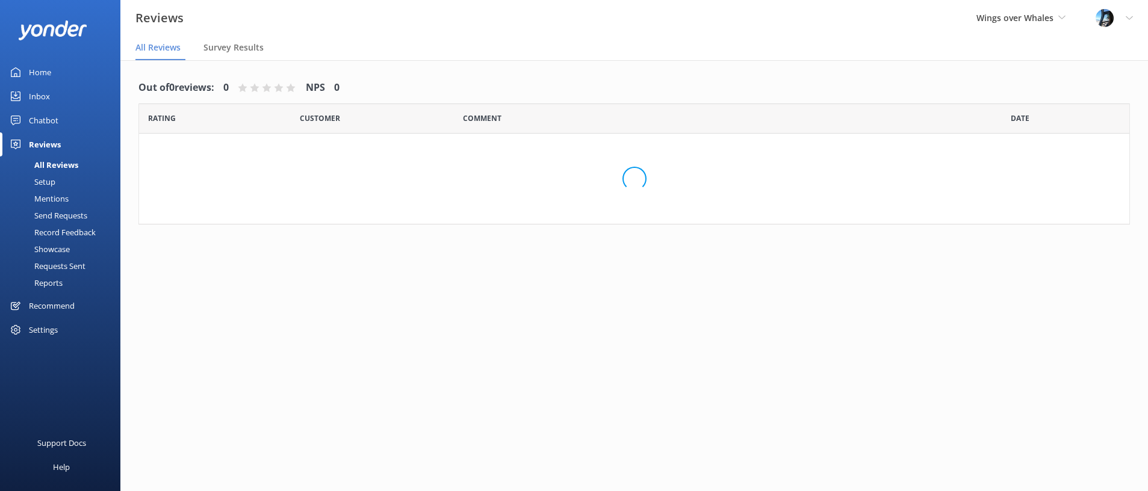 The height and width of the screenshot is (491, 1148). What do you see at coordinates (159, 18) in the screenshot?
I see `h3: Reviews` at bounding box center [159, 18].